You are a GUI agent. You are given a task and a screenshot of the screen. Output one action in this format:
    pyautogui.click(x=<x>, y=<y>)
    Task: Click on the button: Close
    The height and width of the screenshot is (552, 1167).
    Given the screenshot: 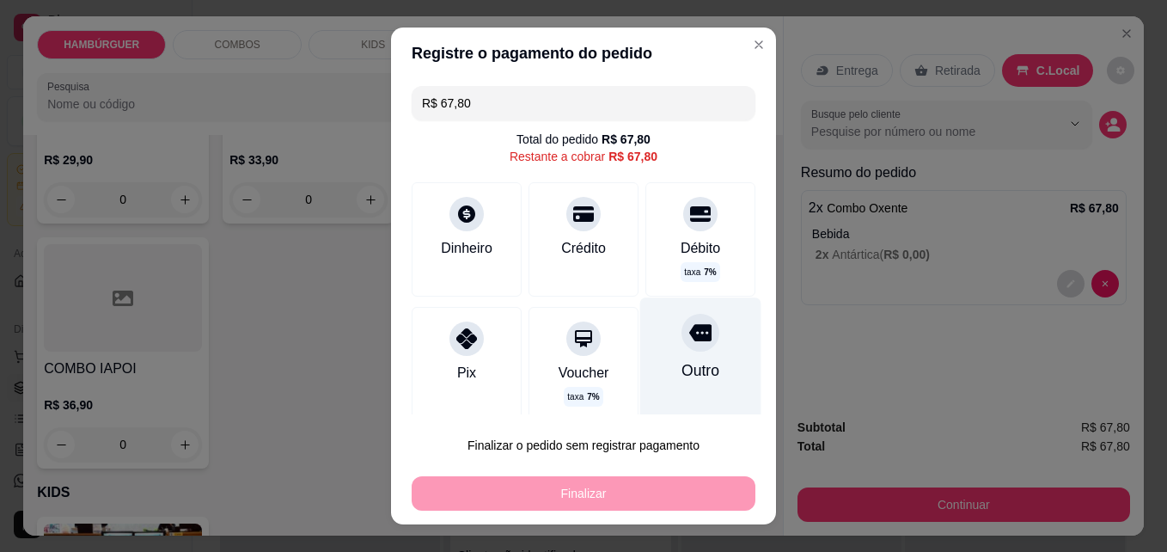 What is the action you would take?
    pyautogui.click(x=759, y=45)
    